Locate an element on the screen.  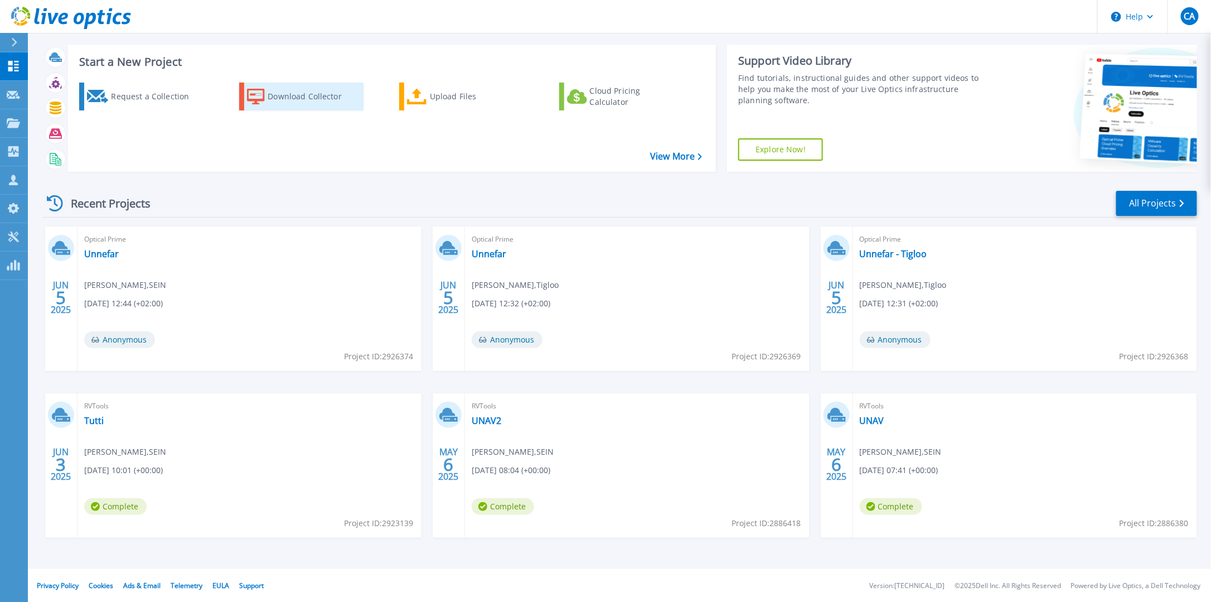
a: Cloud Pricing Calculator is located at coordinates (621, 96).